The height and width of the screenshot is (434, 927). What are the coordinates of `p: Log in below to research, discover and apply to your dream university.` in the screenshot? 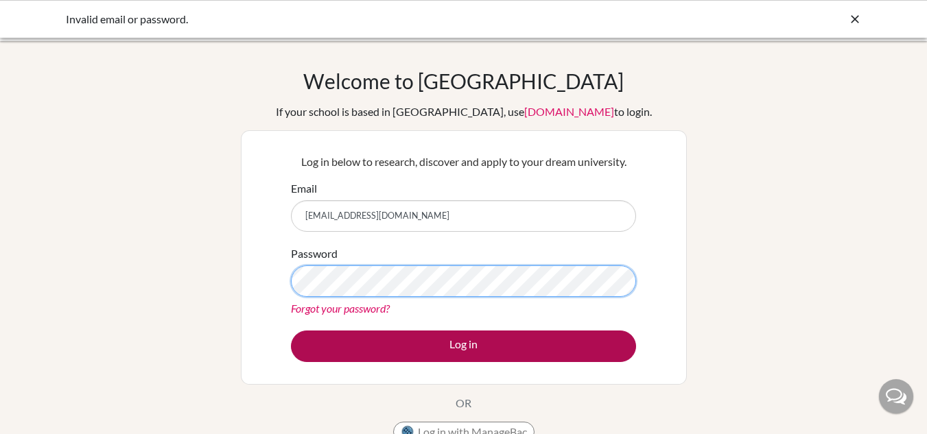 It's located at (463, 162).